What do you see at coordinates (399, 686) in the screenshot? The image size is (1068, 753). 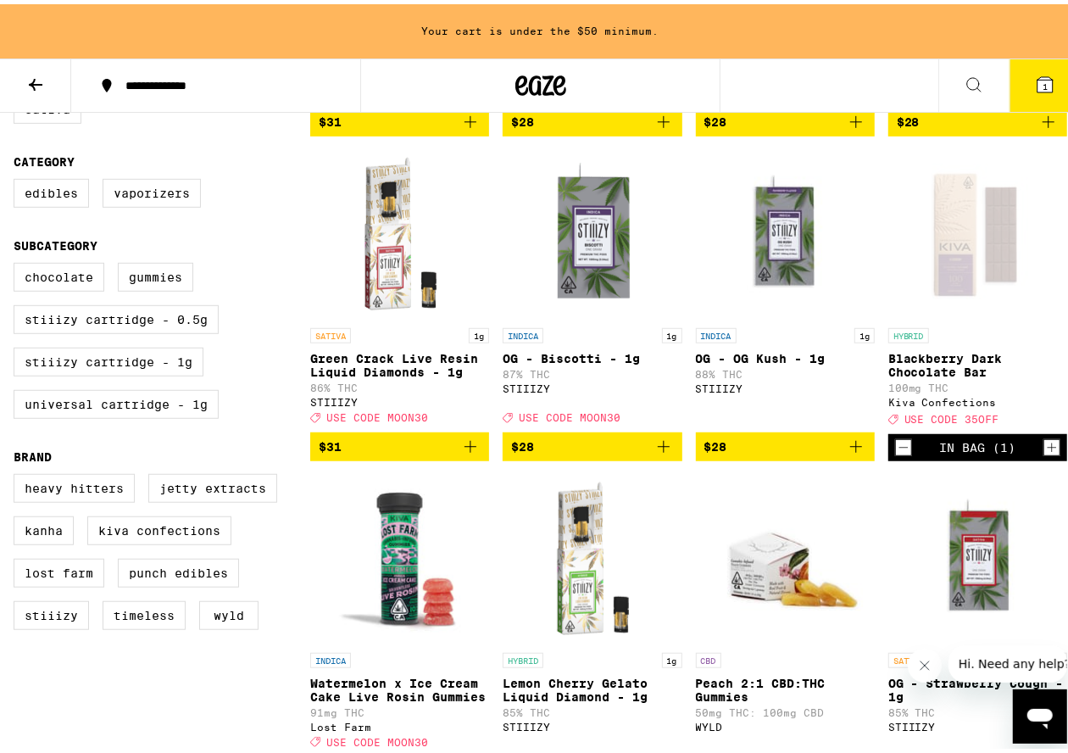 I see `p: Watermelon x Ice Cream Cake Live Rosin Gummies` at bounding box center [399, 686].